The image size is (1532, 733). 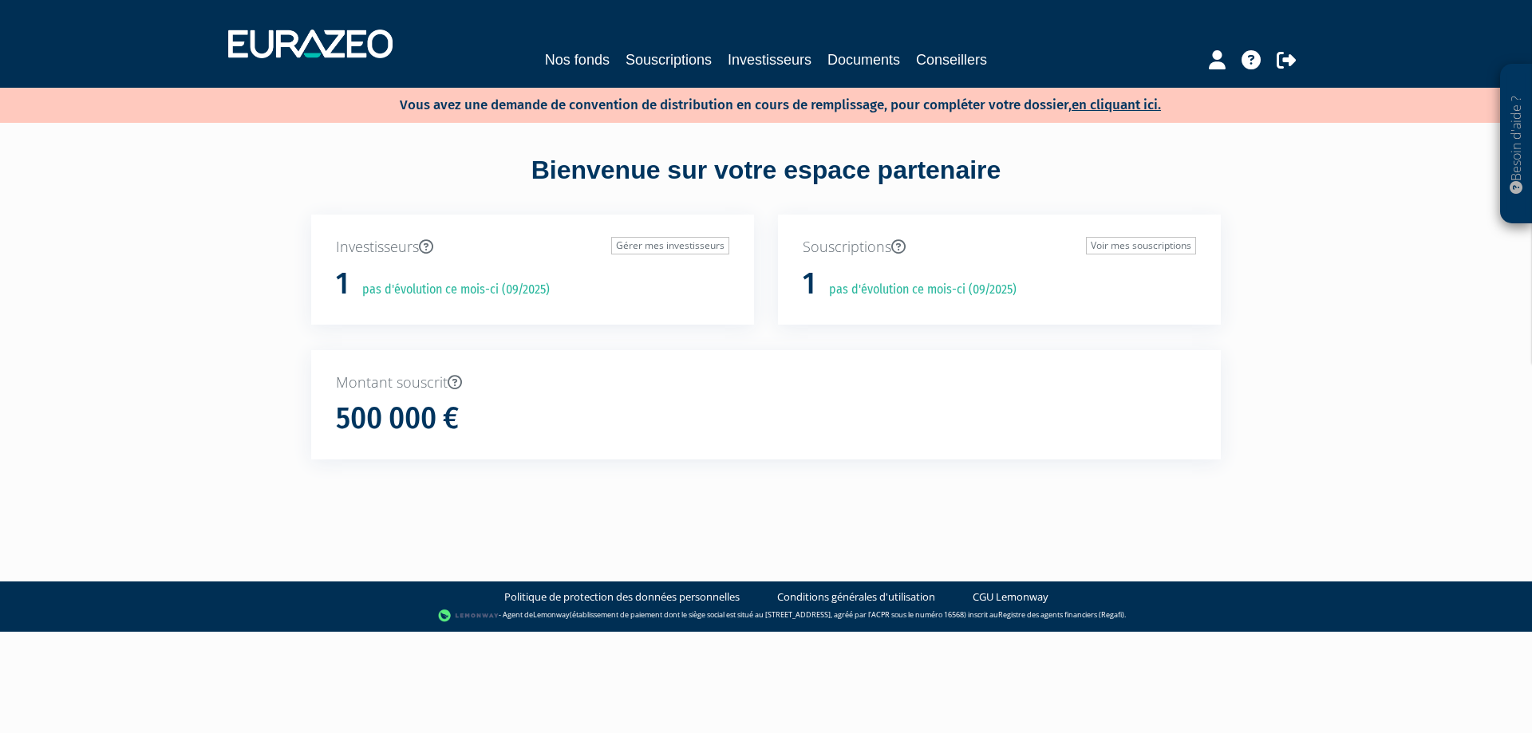 I want to click on p: Besoin d'aide ?, so click(x=1516, y=144).